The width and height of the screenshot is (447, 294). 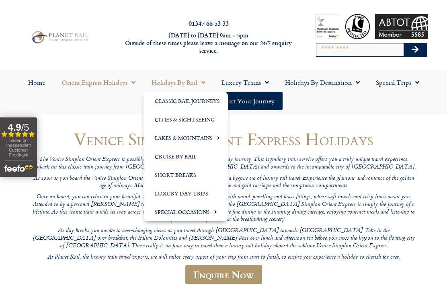 I want to click on button: Search, so click(x=415, y=50).